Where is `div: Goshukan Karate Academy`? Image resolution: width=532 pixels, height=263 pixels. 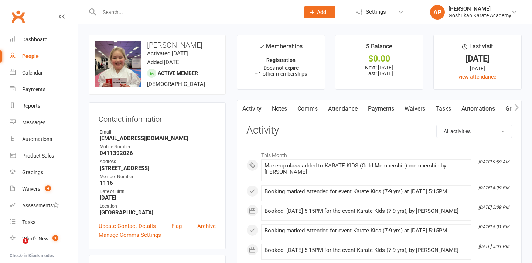
div: Goshukan Karate Academy is located at coordinates (480, 16).